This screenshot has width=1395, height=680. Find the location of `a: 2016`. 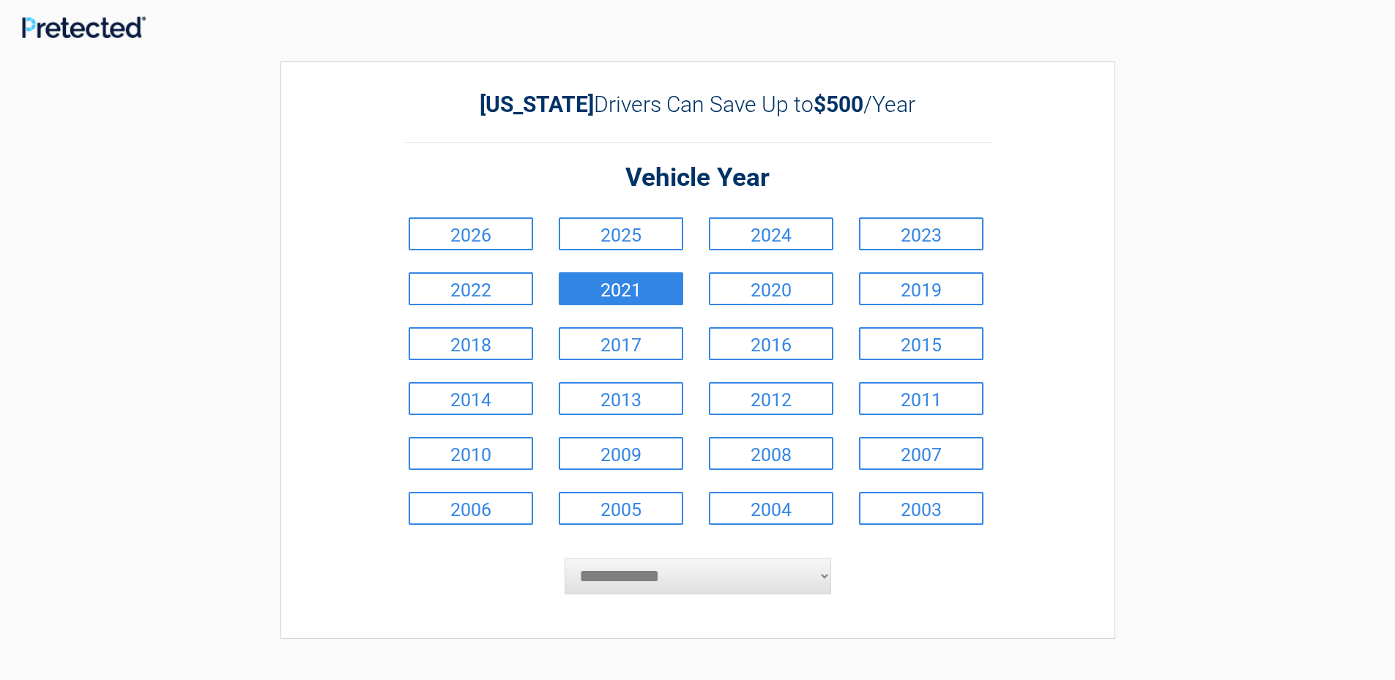

a: 2016 is located at coordinates (771, 343).